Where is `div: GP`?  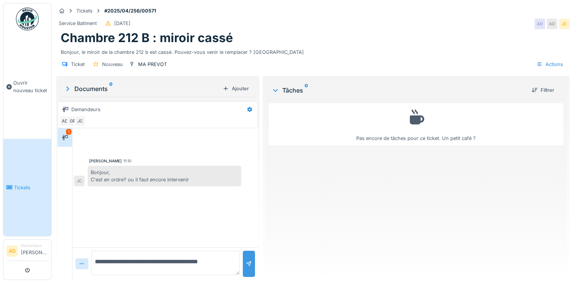
div: GP is located at coordinates (72, 121).